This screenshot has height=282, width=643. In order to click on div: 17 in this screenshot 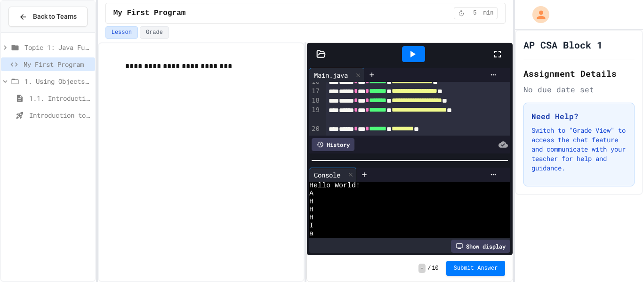, I will do `click(315, 91)`.